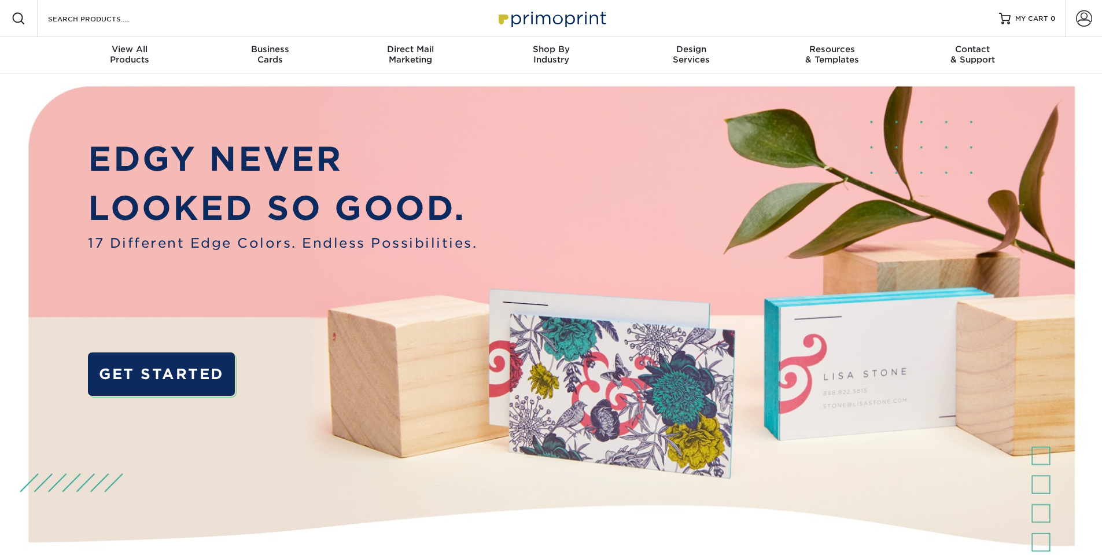 Image resolution: width=1102 pixels, height=555 pixels. I want to click on span: MY CART, so click(1031, 19).